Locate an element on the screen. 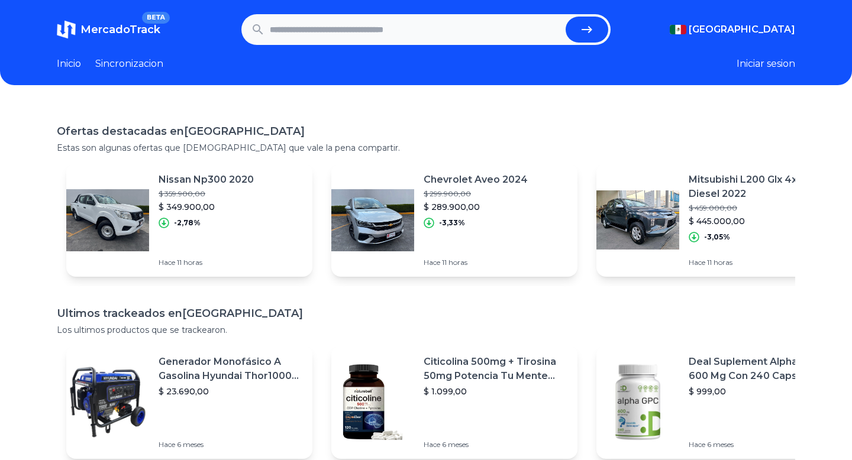  a: Featured imageMitsubishi L200 Glx 4x4 Diesel 2022$ 459.000,00$ 445.000,00-3,05%Hace 11 horas is located at coordinates (720, 220).